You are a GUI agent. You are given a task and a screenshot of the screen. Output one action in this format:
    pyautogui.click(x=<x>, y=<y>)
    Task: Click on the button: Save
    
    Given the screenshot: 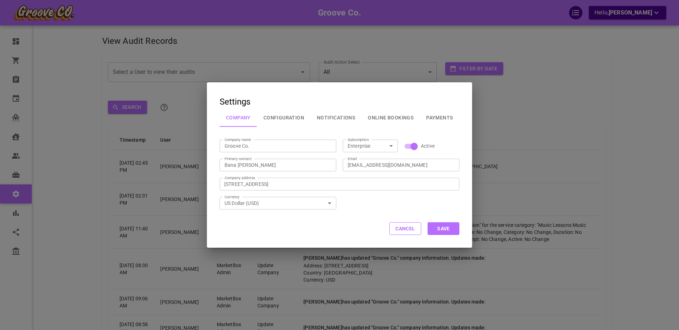 What is the action you would take?
    pyautogui.click(x=443, y=229)
    